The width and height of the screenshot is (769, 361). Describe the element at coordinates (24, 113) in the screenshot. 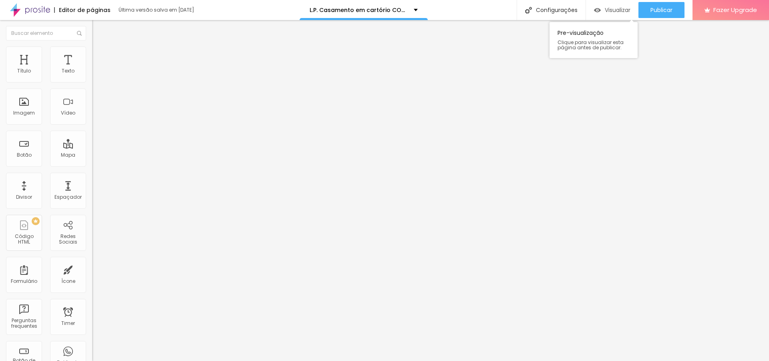

I see `div: Imagem` at that location.